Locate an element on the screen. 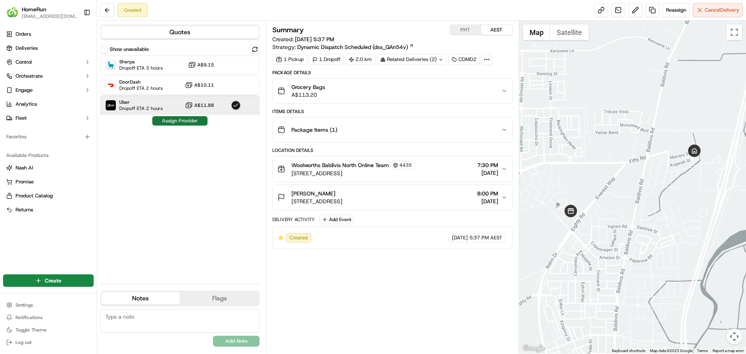 The height and width of the screenshot is (354, 746). button: Returns is located at coordinates (48, 210).